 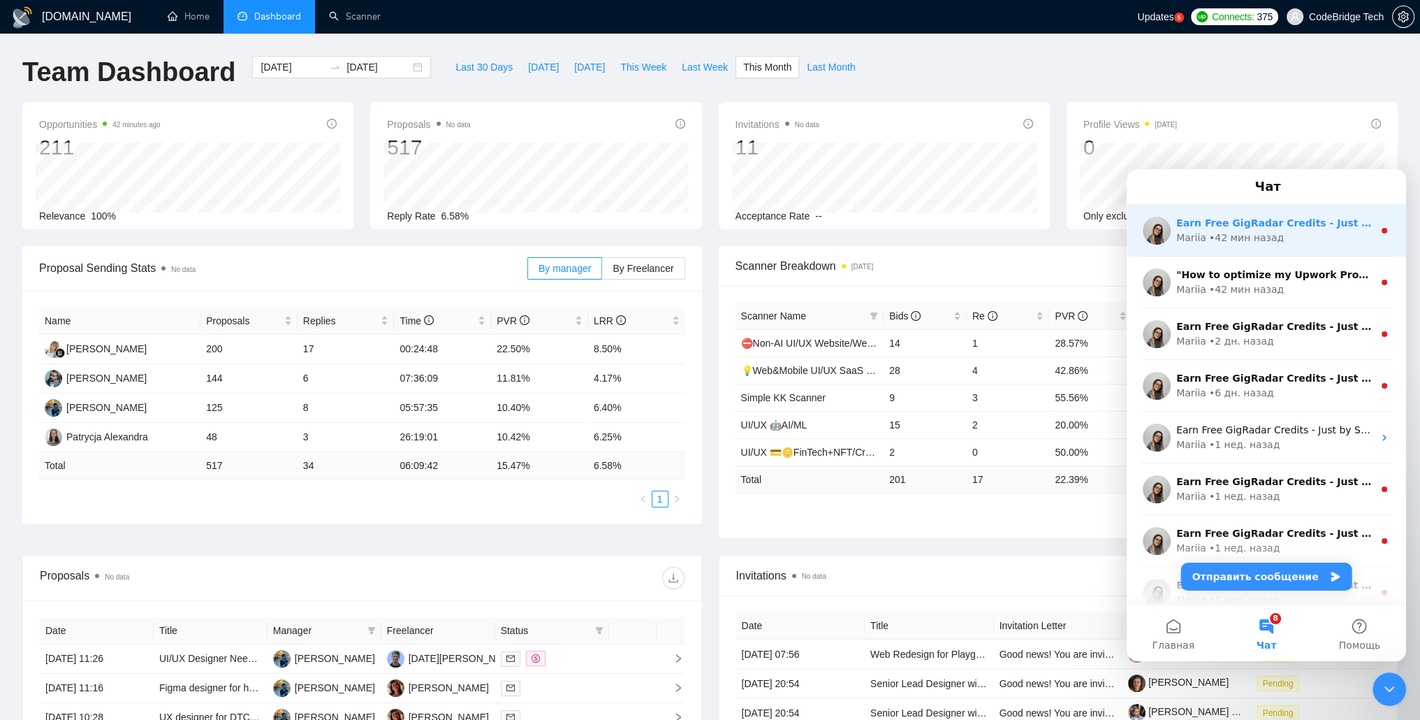 What do you see at coordinates (62, 216) in the screenshot?
I see `span: Relevance` at bounding box center [62, 216].